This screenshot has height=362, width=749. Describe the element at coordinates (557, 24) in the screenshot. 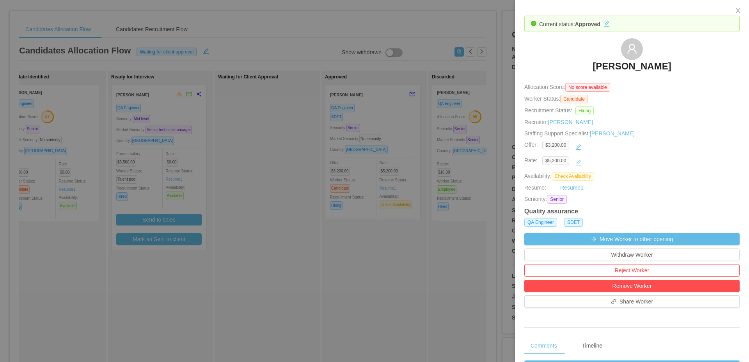

I see `span: Current status:` at that location.